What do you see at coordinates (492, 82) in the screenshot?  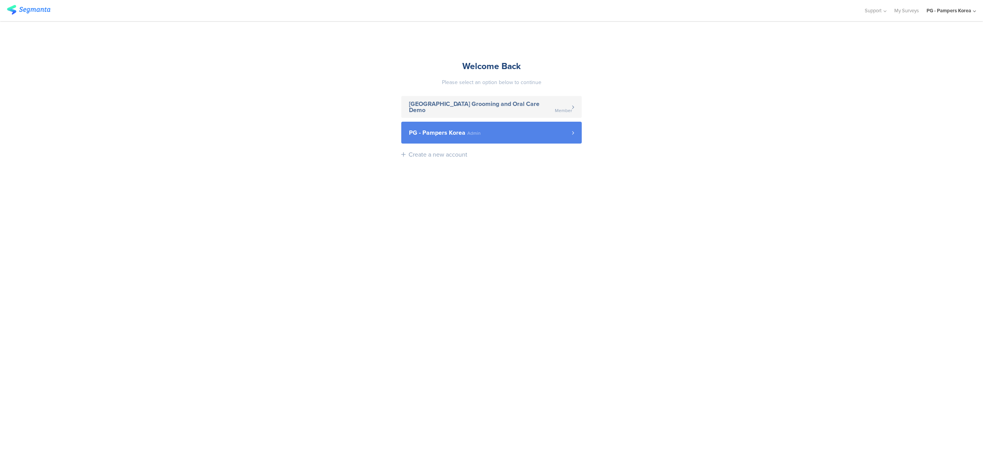 I see `div: Please select an option below to continue` at bounding box center [492, 82].